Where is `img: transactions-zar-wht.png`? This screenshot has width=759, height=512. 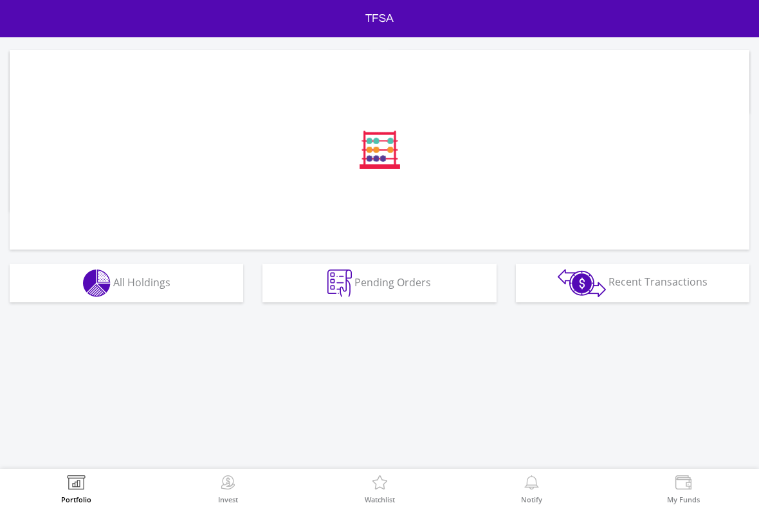
img: transactions-zar-wht.png is located at coordinates (582, 283).